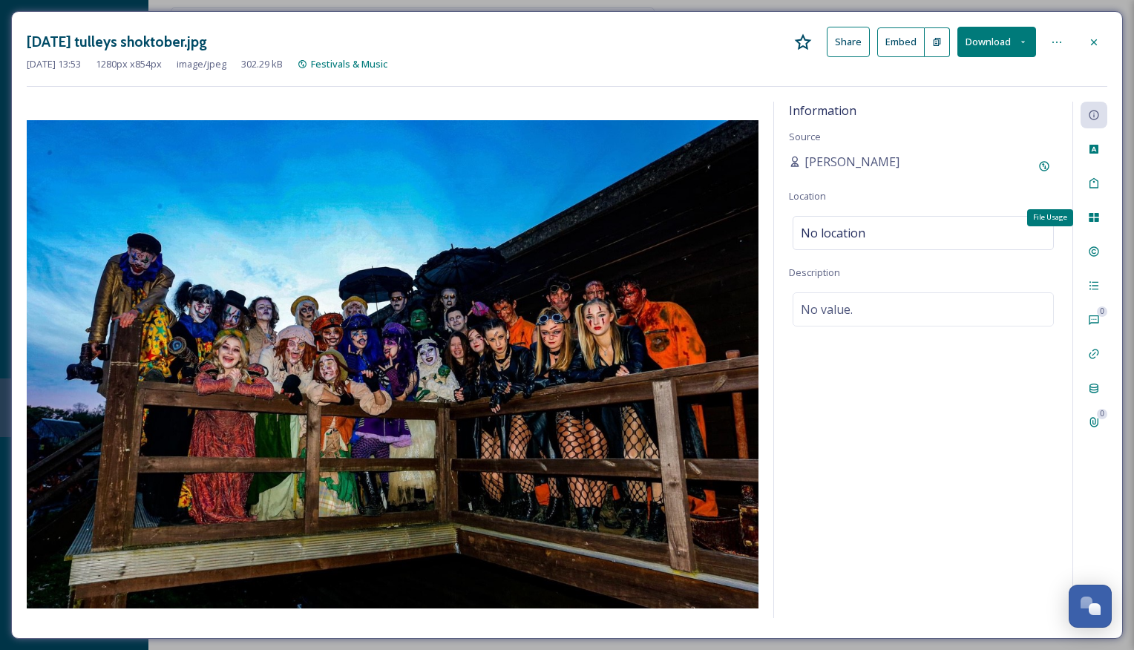 Image resolution: width=1134 pixels, height=650 pixels. What do you see at coordinates (262, 64) in the screenshot?
I see `span: 302.29 kB` at bounding box center [262, 64].